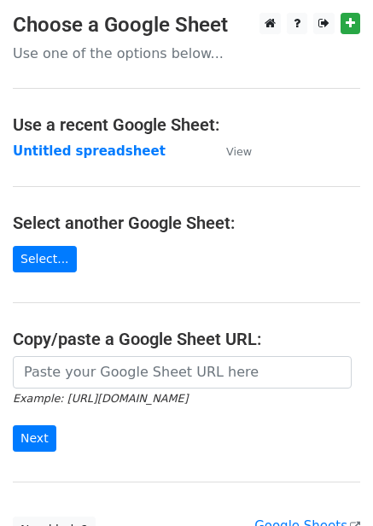 The image size is (373, 526). Describe the element at coordinates (186, 223) in the screenshot. I see `h4: Select another Google Sheet:` at that location.